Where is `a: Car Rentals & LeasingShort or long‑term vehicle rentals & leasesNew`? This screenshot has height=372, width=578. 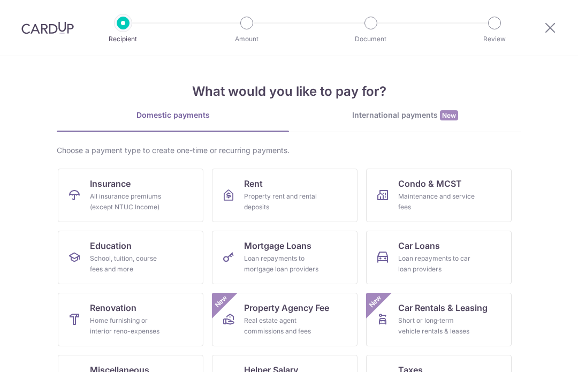
a: Car Rentals & LeasingShort or long‑term vehicle rentals & leasesNew is located at coordinates (439, 319).